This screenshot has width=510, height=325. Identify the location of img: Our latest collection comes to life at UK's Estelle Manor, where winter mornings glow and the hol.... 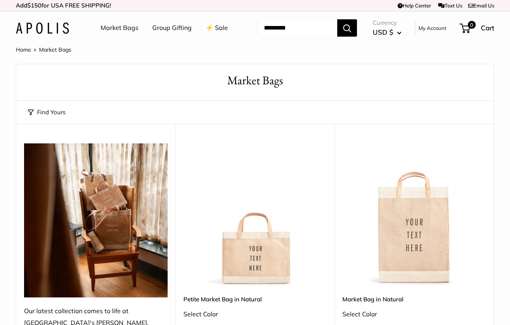
(96, 220).